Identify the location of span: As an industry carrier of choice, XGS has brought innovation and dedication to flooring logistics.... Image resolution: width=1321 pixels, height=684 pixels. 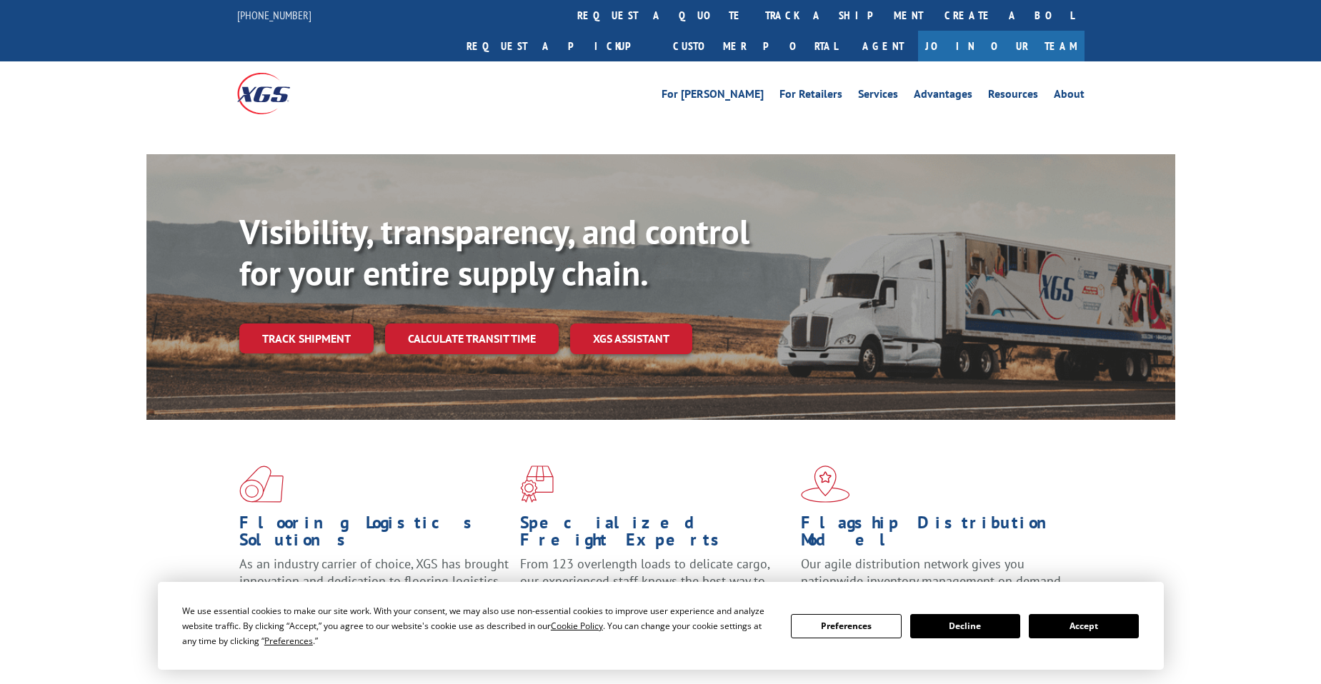
(374, 581).